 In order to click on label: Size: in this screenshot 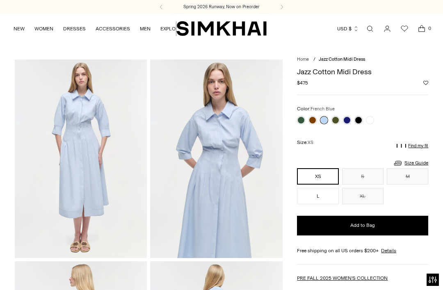, I will do `click(306, 142)`.